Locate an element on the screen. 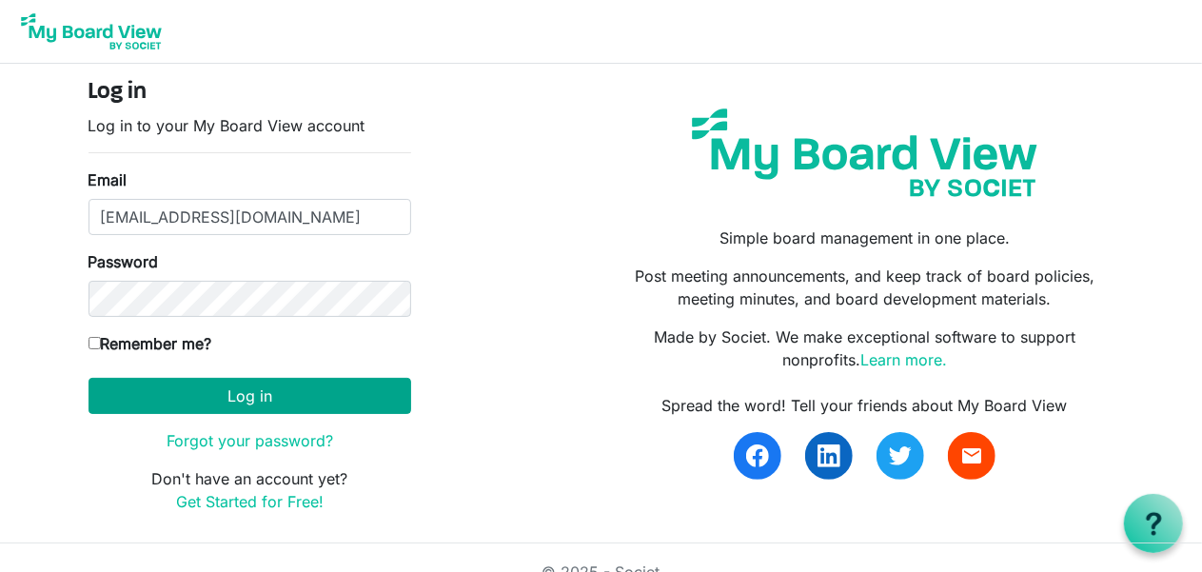 Image resolution: width=1202 pixels, height=572 pixels. div: Spread the word! Tell your friends about My Board View is located at coordinates (864, 406).